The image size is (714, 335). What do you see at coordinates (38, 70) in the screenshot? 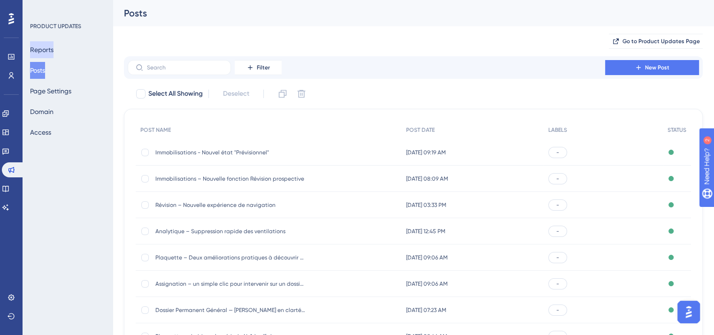
I see `button: Posts` at bounding box center [38, 70].